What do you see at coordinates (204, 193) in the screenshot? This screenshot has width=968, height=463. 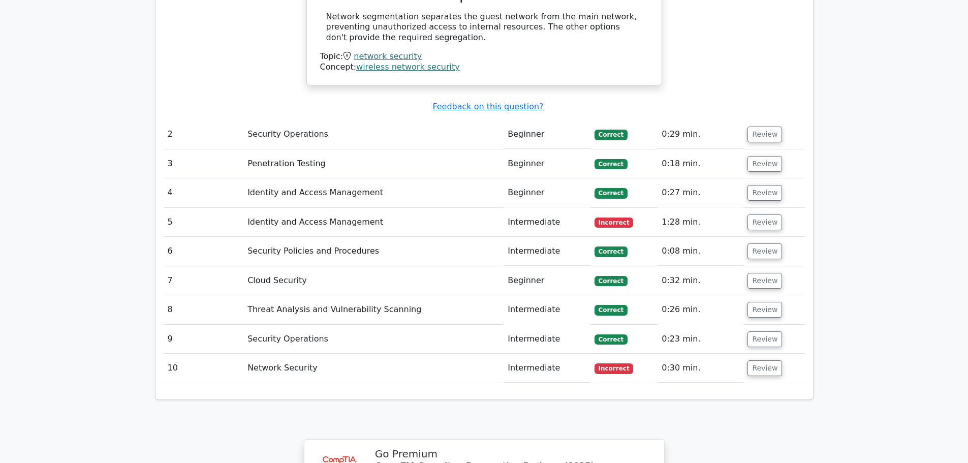 I see `td: 4` at bounding box center [204, 193].